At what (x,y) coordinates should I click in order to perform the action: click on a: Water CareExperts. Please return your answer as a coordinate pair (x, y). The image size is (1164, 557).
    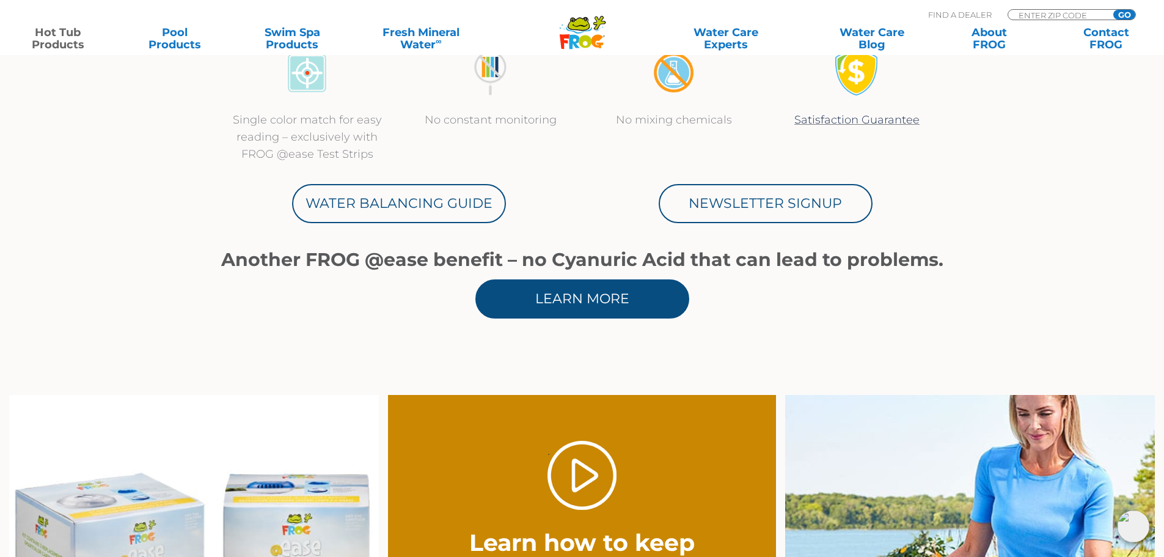
    Looking at the image, I should click on (726, 39).